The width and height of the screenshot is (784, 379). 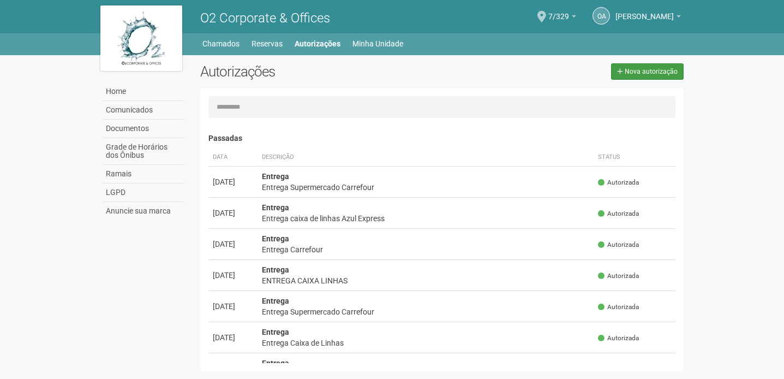 I want to click on a: Home, so click(x=144, y=92).